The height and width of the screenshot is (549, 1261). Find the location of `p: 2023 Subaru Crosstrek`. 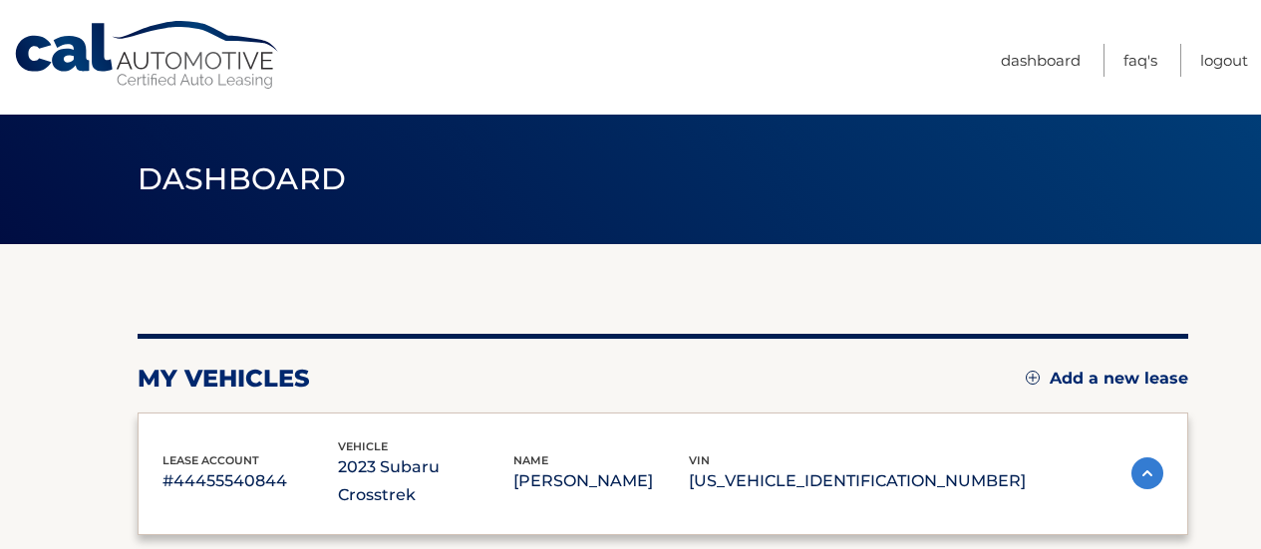

p: 2023 Subaru Crosstrek is located at coordinates (426, 482).